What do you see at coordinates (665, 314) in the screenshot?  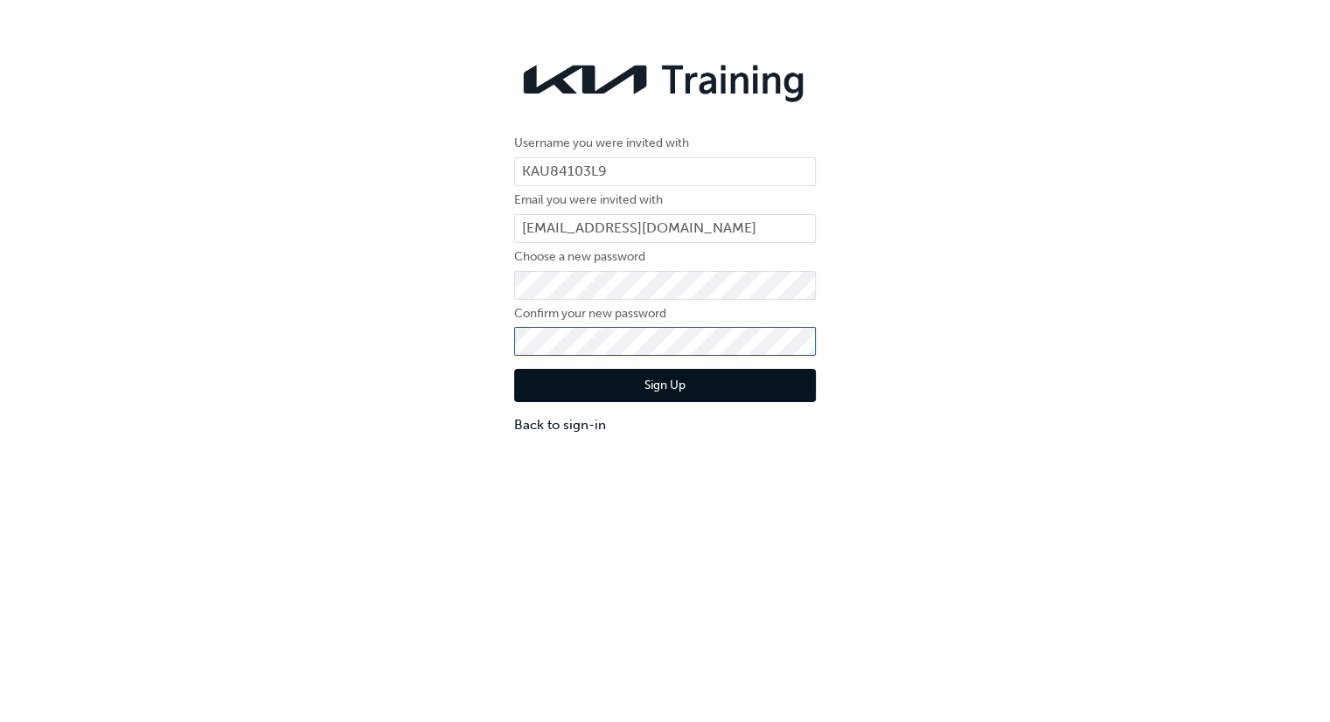 I see `label: Confirm your new password` at bounding box center [665, 314].